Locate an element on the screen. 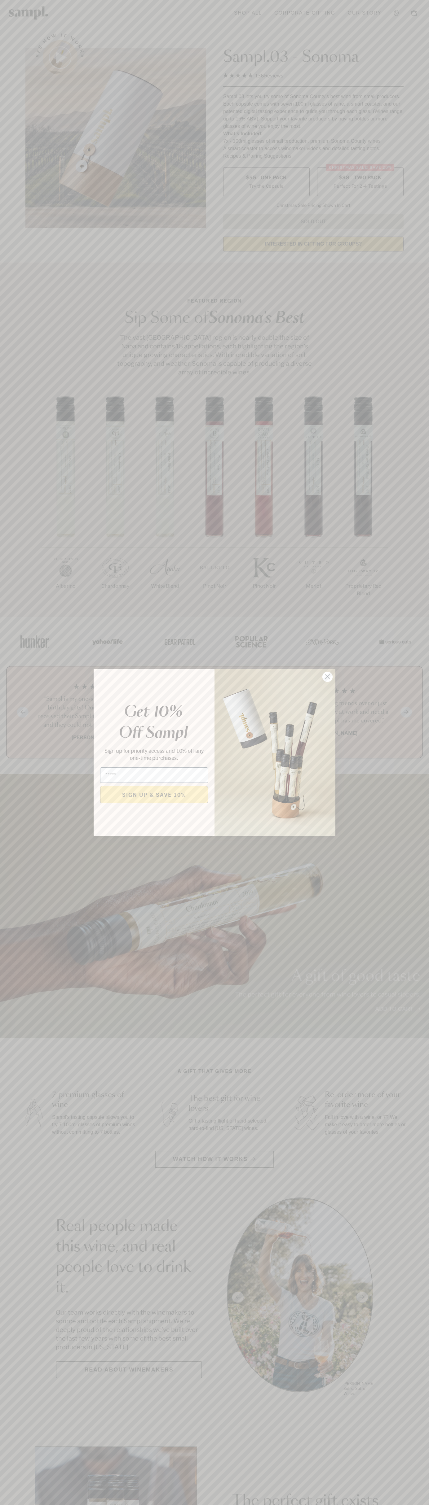  button: Close dialog is located at coordinates (327, 677).